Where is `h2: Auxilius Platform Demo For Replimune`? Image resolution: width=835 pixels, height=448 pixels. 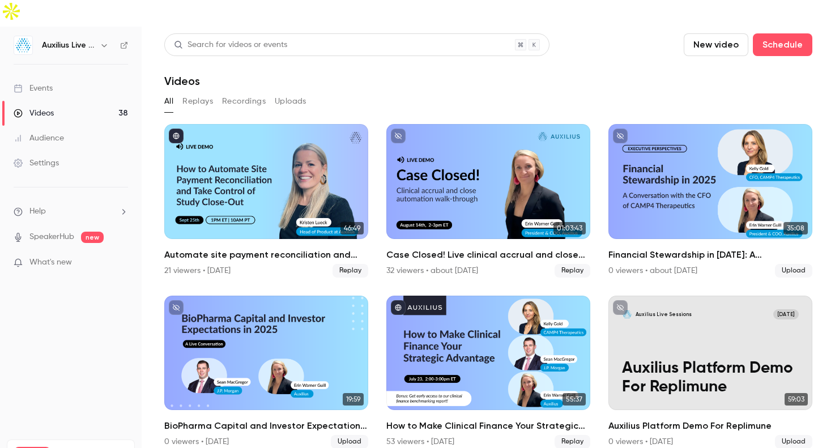 h2: Auxilius Platform Demo For Replimune is located at coordinates (711, 426).